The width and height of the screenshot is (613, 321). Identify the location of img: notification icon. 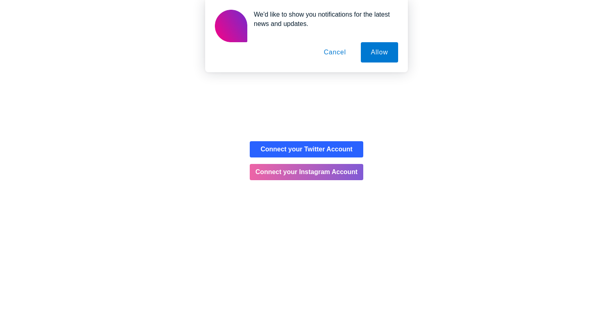
(231, 26).